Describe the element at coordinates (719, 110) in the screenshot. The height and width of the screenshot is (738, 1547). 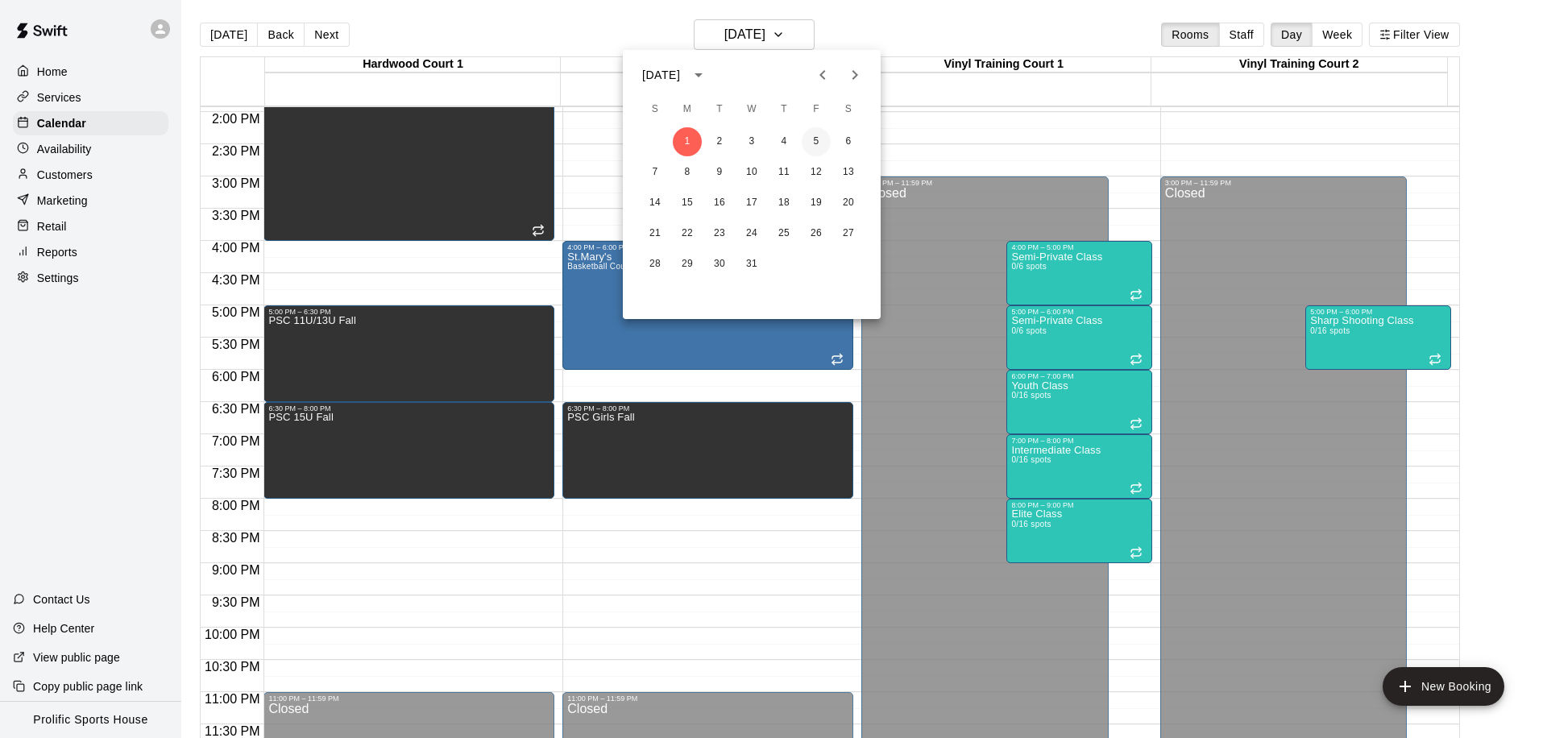
I see `span: Tuesday` at that location.